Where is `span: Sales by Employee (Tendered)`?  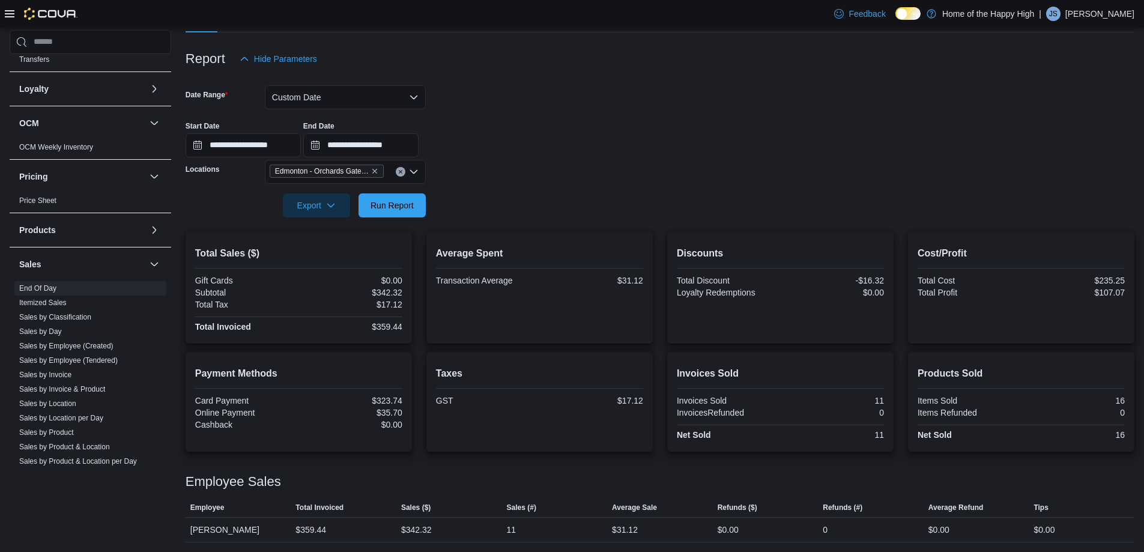 span: Sales by Employee (Tendered) is located at coordinates (68, 360).